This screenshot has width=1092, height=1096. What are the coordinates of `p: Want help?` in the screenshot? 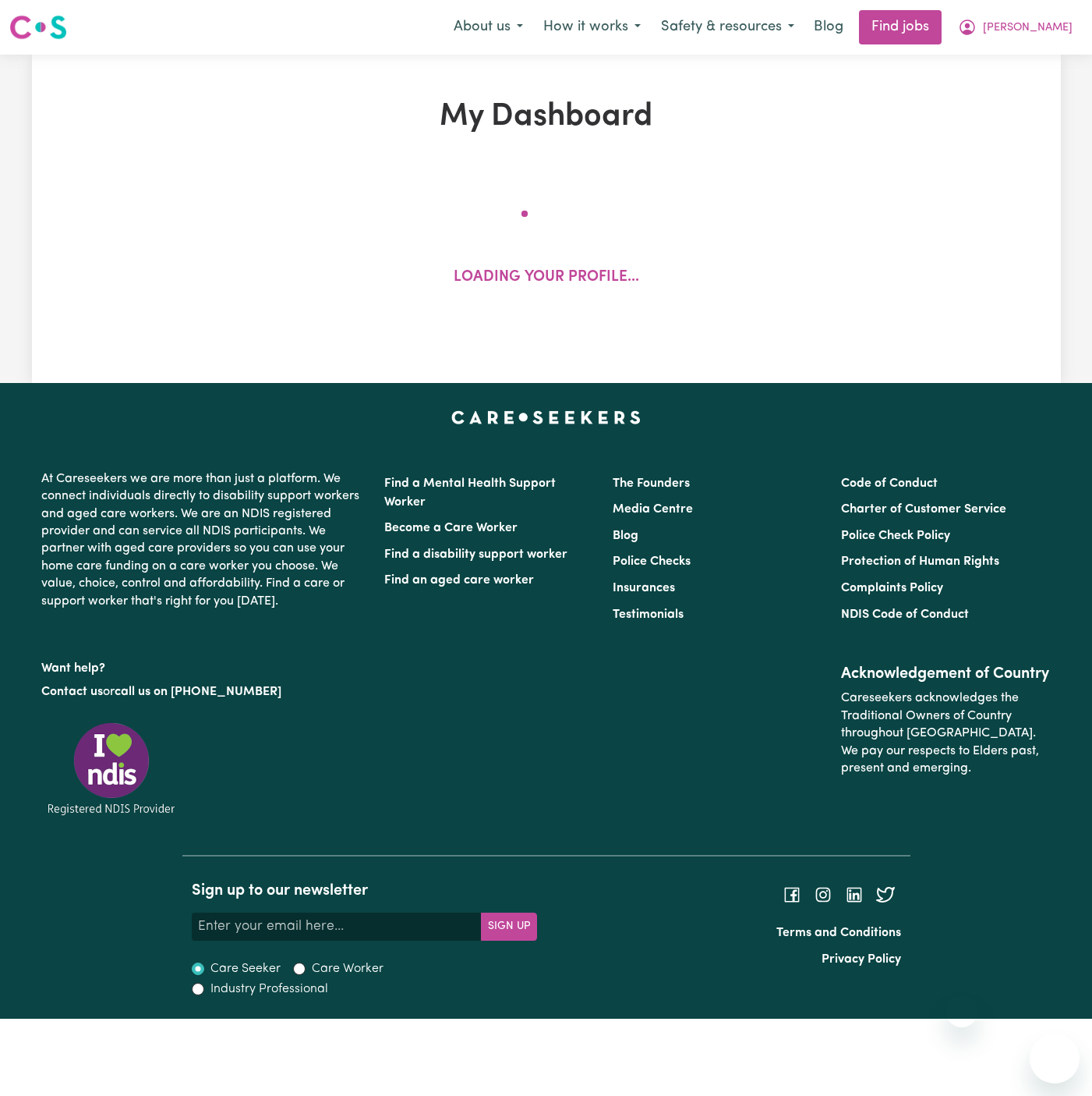 It's located at (204, 665).